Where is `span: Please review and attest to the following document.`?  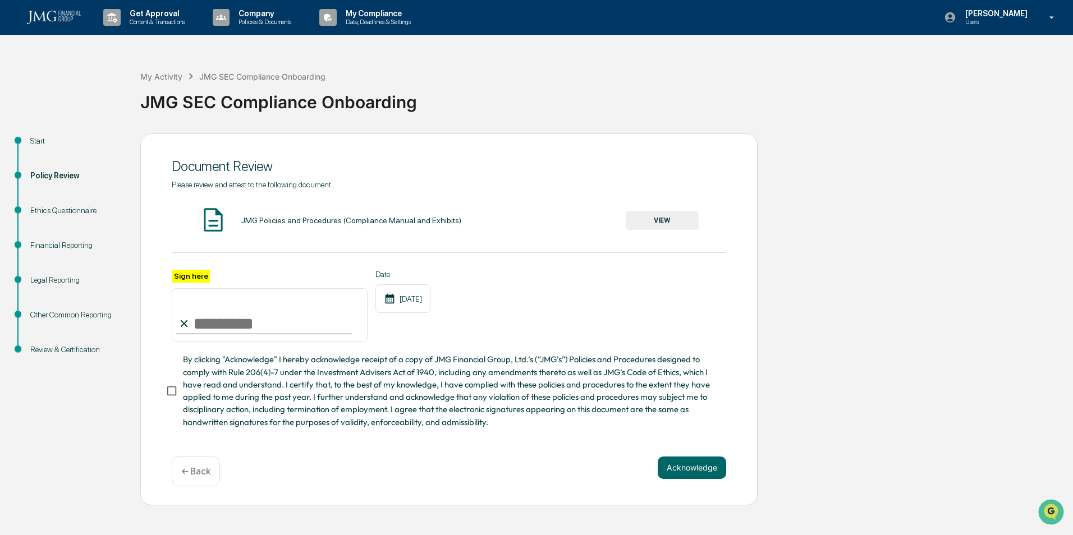 span: Please review and attest to the following document. is located at coordinates (252, 185).